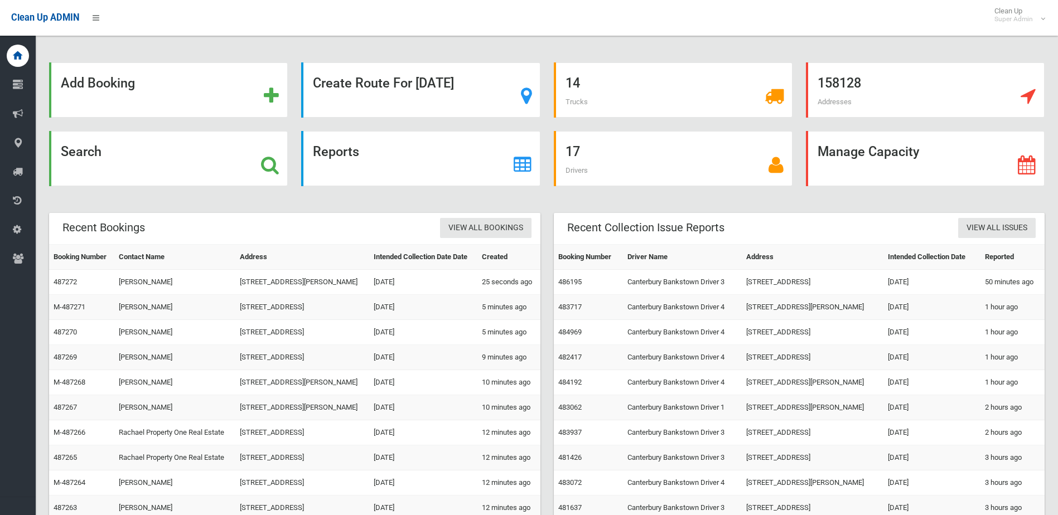 This screenshot has width=1058, height=515. What do you see at coordinates (868, 152) in the screenshot?
I see `strong: Manage Capacity` at bounding box center [868, 152].